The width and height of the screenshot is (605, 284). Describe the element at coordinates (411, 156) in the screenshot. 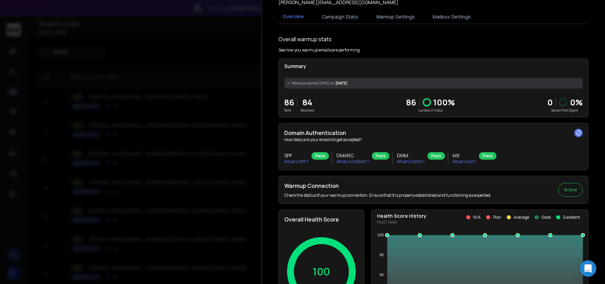

I see `h3: DKIM` at that location.